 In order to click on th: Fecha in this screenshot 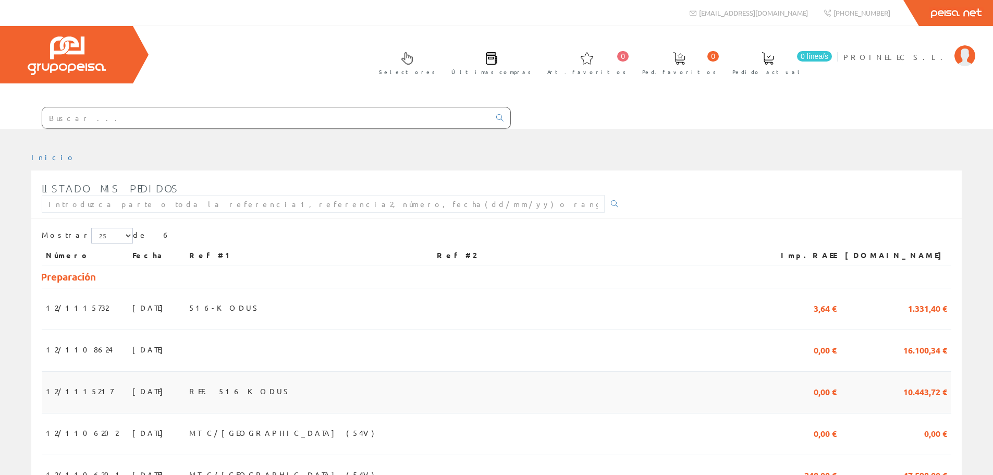, I will do `click(156, 255)`.